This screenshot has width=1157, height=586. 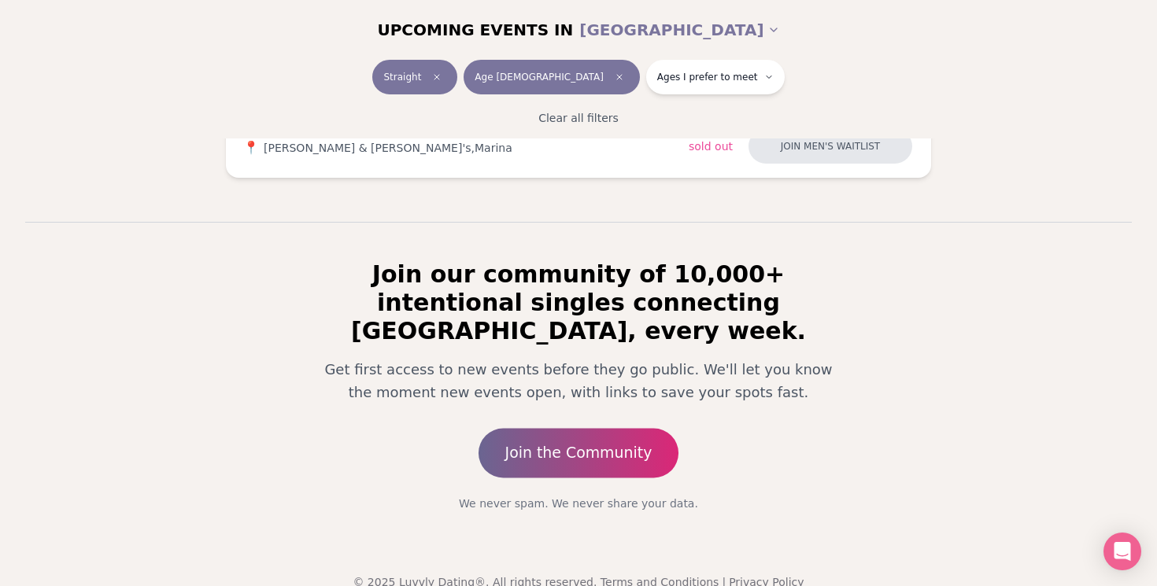 I want to click on span: Sold Out, so click(x=711, y=146).